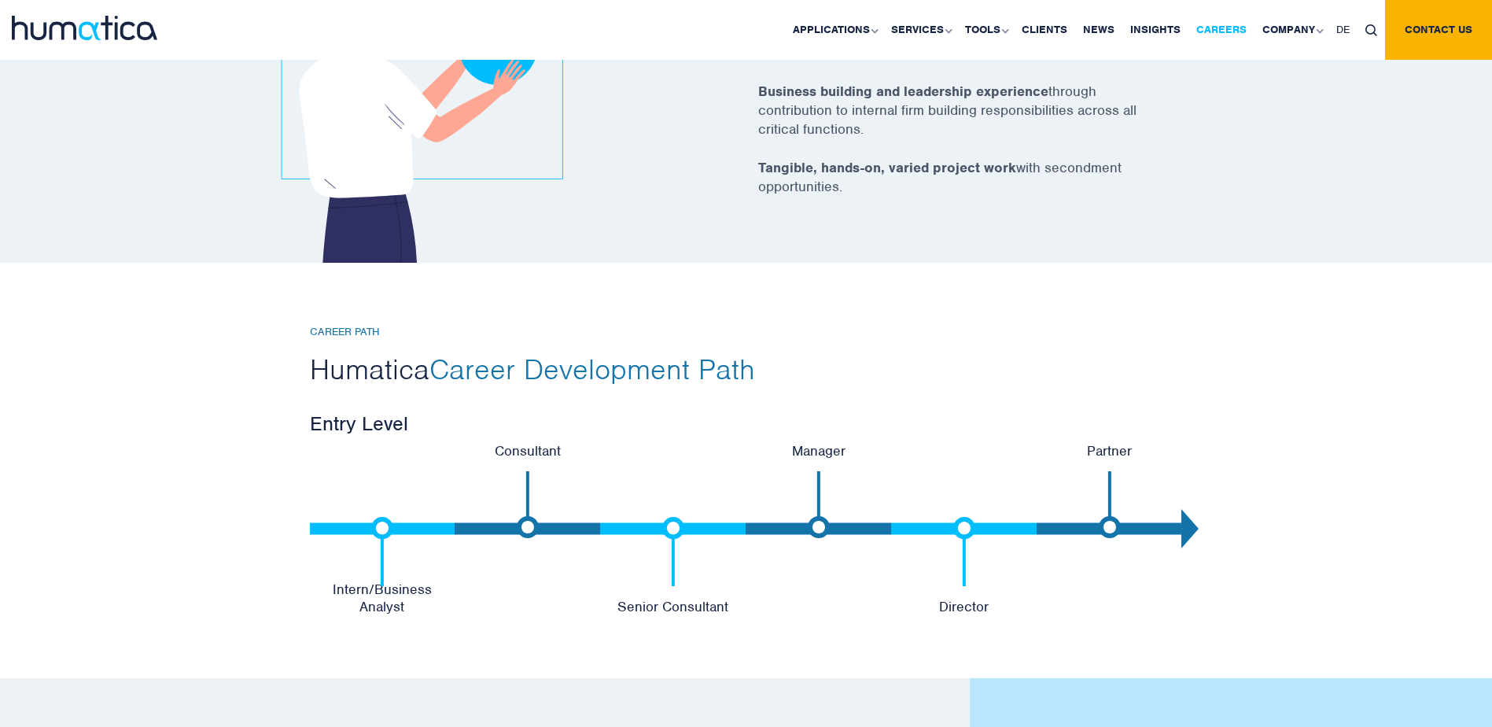 Image resolution: width=1492 pixels, height=727 pixels. I want to click on p: with secondment opportunities., so click(971, 186).